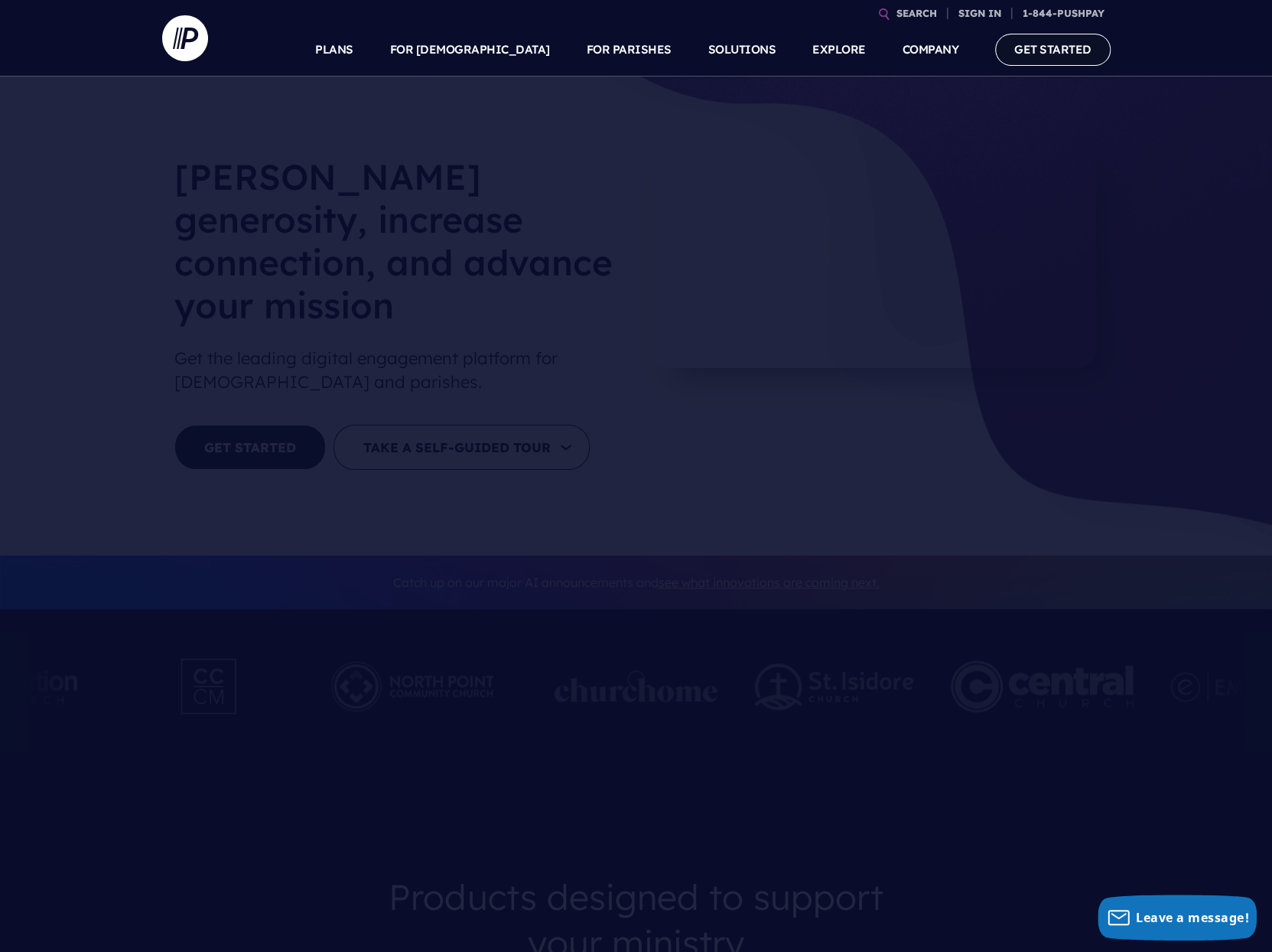 The image size is (1272, 952). Describe the element at coordinates (1053, 49) in the screenshot. I see `a: GET STARTED` at that location.